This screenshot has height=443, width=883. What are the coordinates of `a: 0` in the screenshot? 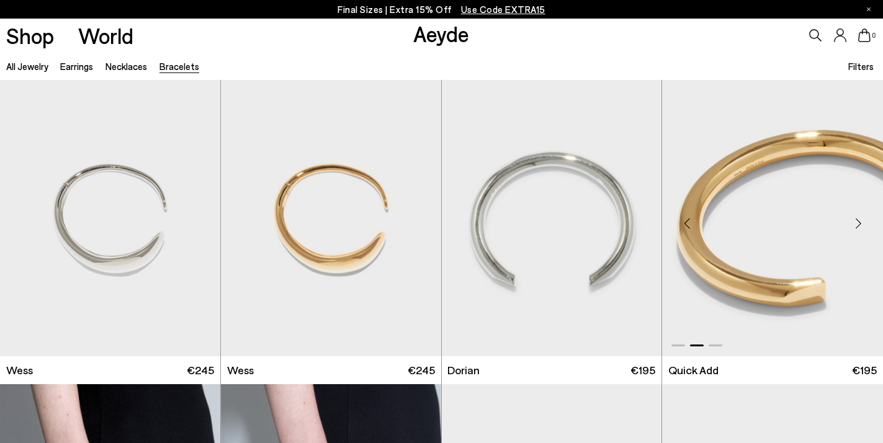 It's located at (864, 35).